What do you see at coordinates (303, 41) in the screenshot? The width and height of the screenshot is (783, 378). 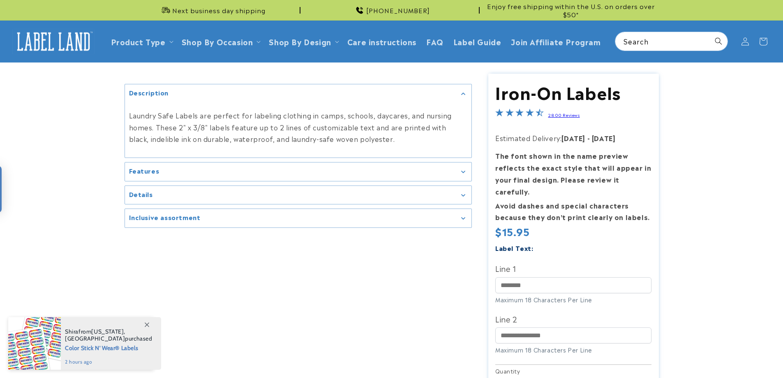 I see `summary: Shop By Design` at bounding box center [303, 41].